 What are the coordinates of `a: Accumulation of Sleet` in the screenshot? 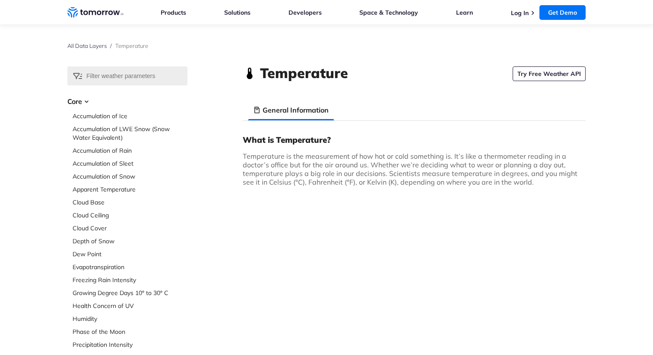 It's located at (130, 164).